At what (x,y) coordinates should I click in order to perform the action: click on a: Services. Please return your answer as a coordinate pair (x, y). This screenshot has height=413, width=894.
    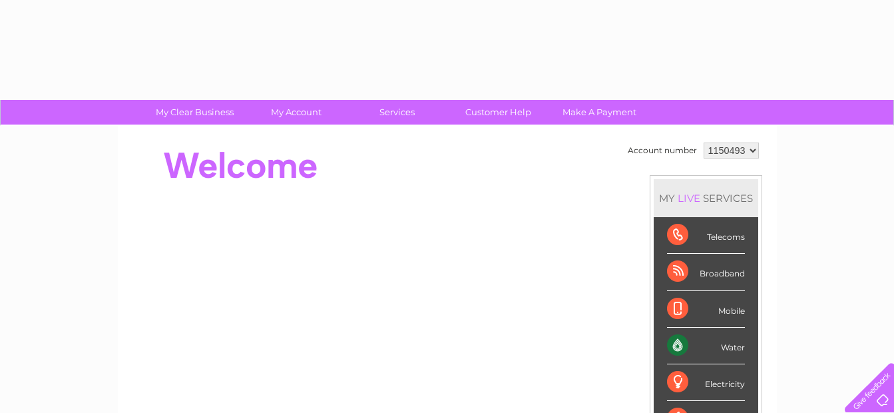
    Looking at the image, I should click on (397, 112).